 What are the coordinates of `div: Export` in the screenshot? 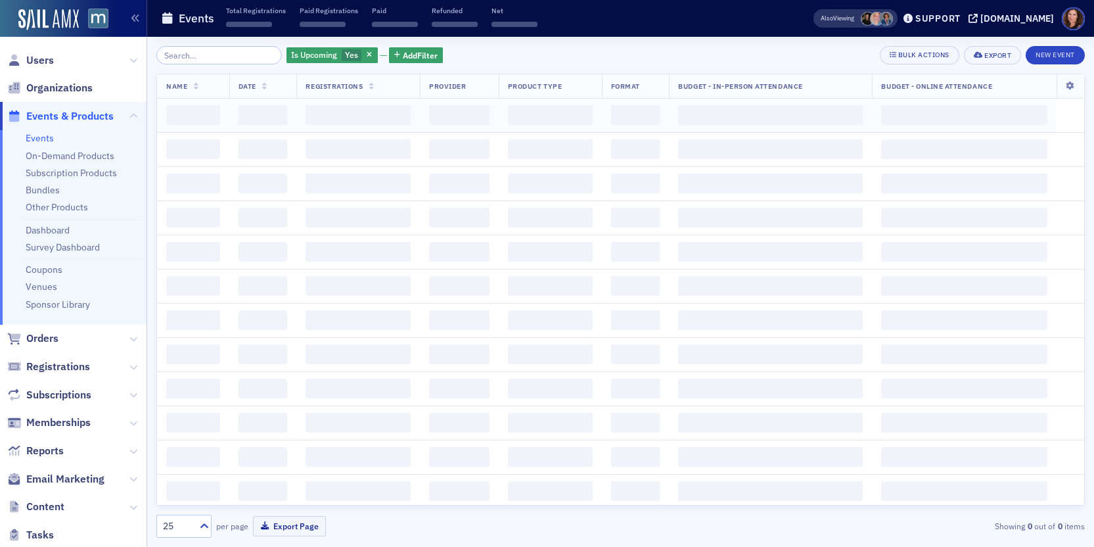 It's located at (997, 55).